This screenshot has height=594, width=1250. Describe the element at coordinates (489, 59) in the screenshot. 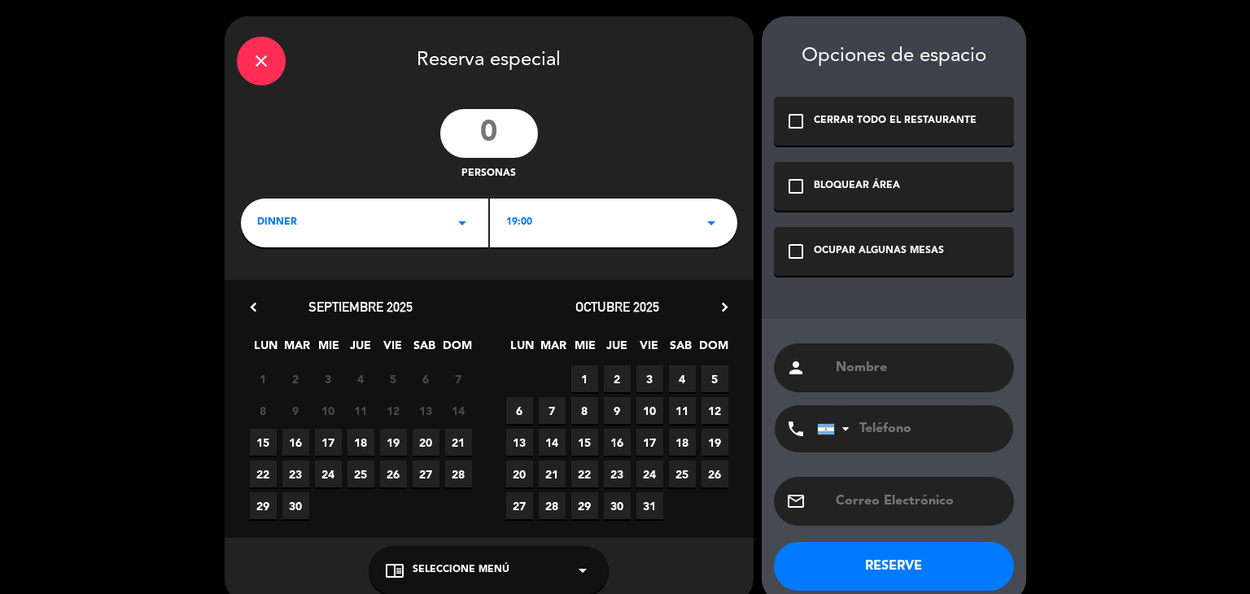

I see `div: Reserva especial` at that location.